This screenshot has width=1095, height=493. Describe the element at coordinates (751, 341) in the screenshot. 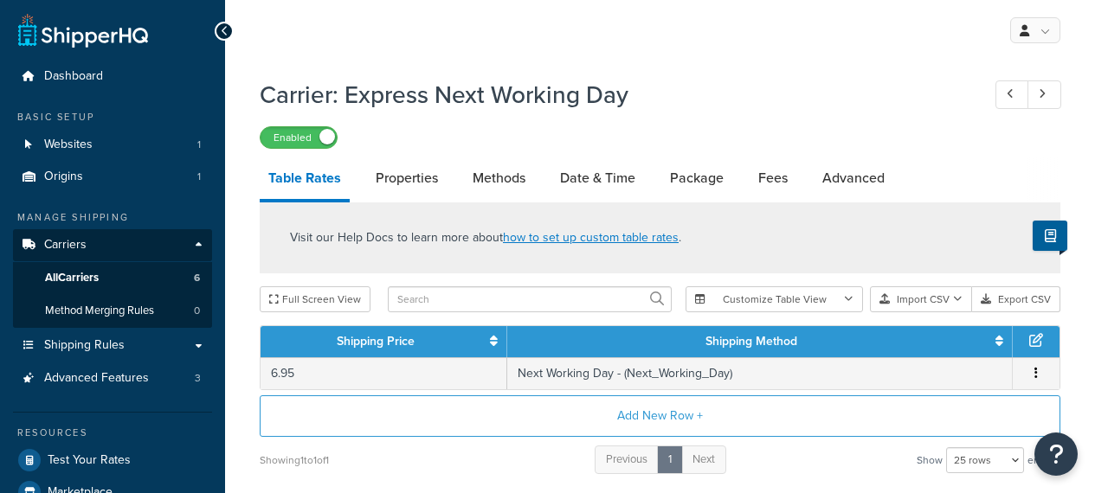

I see `a: Shipping Method` at that location.